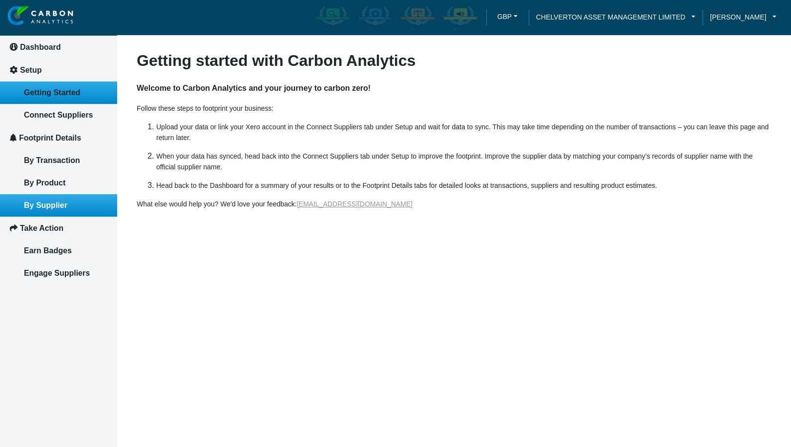  What do you see at coordinates (160, 307) in the screenshot?
I see `em: Submit` at bounding box center [160, 307].